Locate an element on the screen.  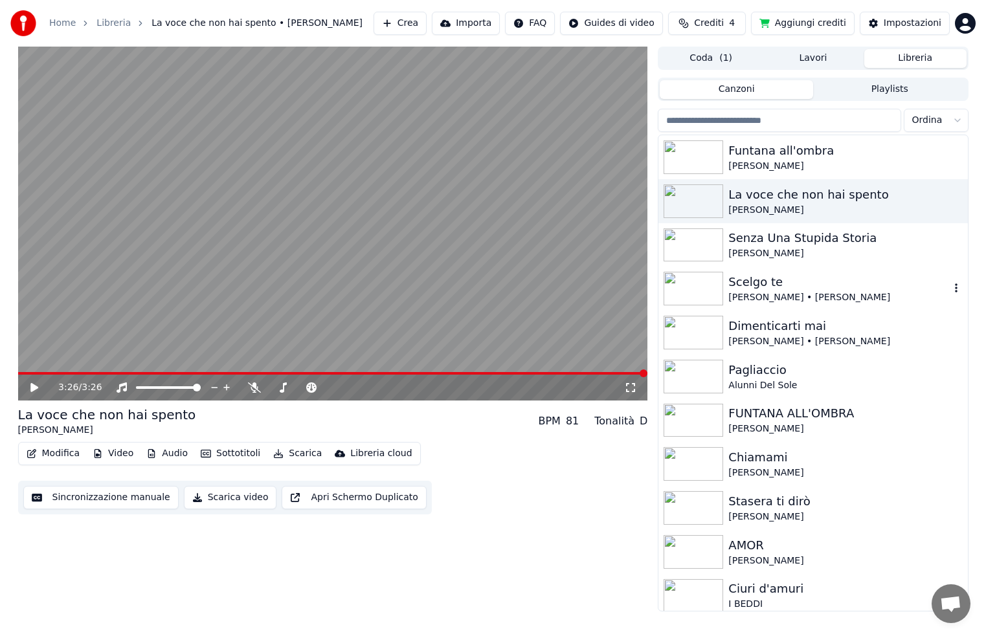
div: Impostazioni is located at coordinates (912, 23).